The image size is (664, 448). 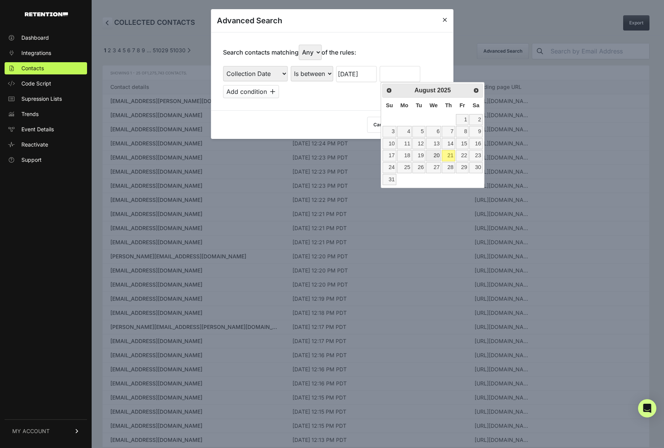 What do you see at coordinates (448, 155) in the screenshot?
I see `a: 21` at bounding box center [448, 155].